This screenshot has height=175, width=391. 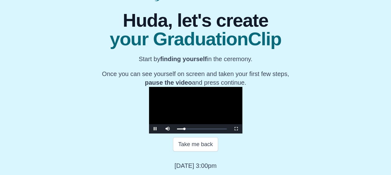 What do you see at coordinates (168, 129) in the screenshot?
I see `button: Mute` at bounding box center [168, 129].